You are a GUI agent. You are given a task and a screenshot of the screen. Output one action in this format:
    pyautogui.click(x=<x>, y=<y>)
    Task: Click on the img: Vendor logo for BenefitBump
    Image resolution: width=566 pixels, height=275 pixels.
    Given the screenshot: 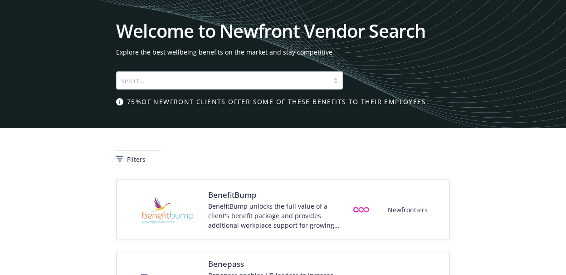 What is the action you would take?
    pyautogui.click(x=168, y=209)
    